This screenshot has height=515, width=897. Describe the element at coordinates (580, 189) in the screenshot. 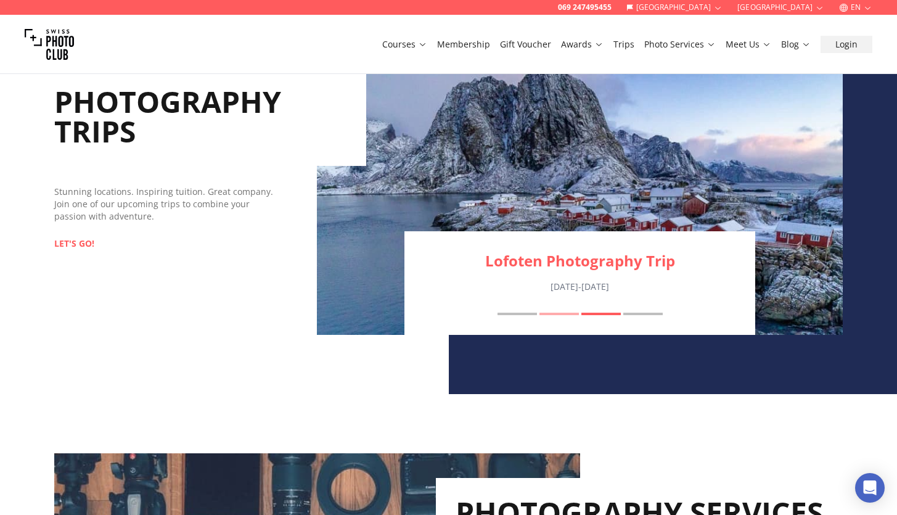

I see `img: Lofoten Photography Trip` at that location.